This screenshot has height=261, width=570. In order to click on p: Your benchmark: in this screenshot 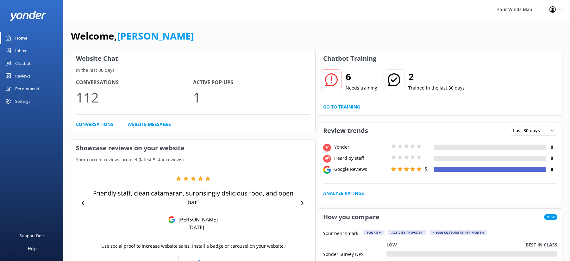, I will do `click(341, 234)`.